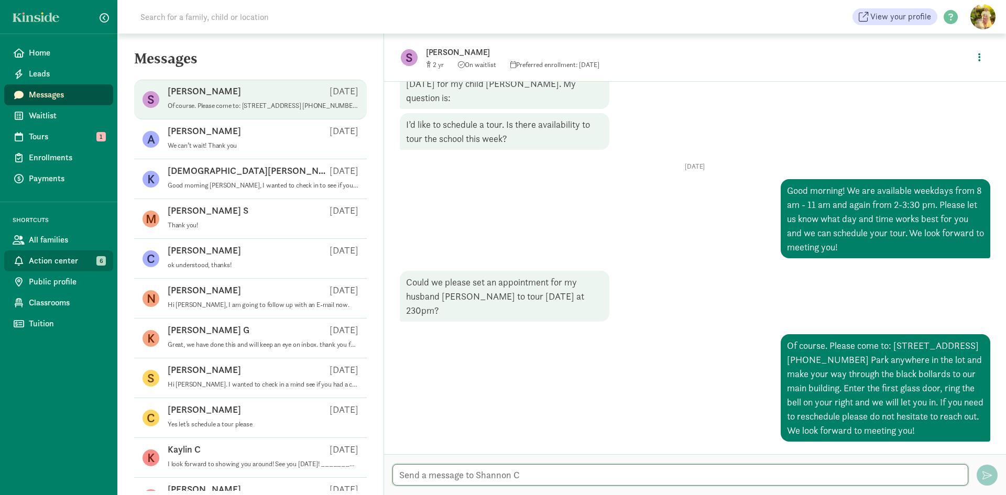 The width and height of the screenshot is (1006, 495). Describe the element at coordinates (59, 53) in the screenshot. I see `a: Home` at that location.